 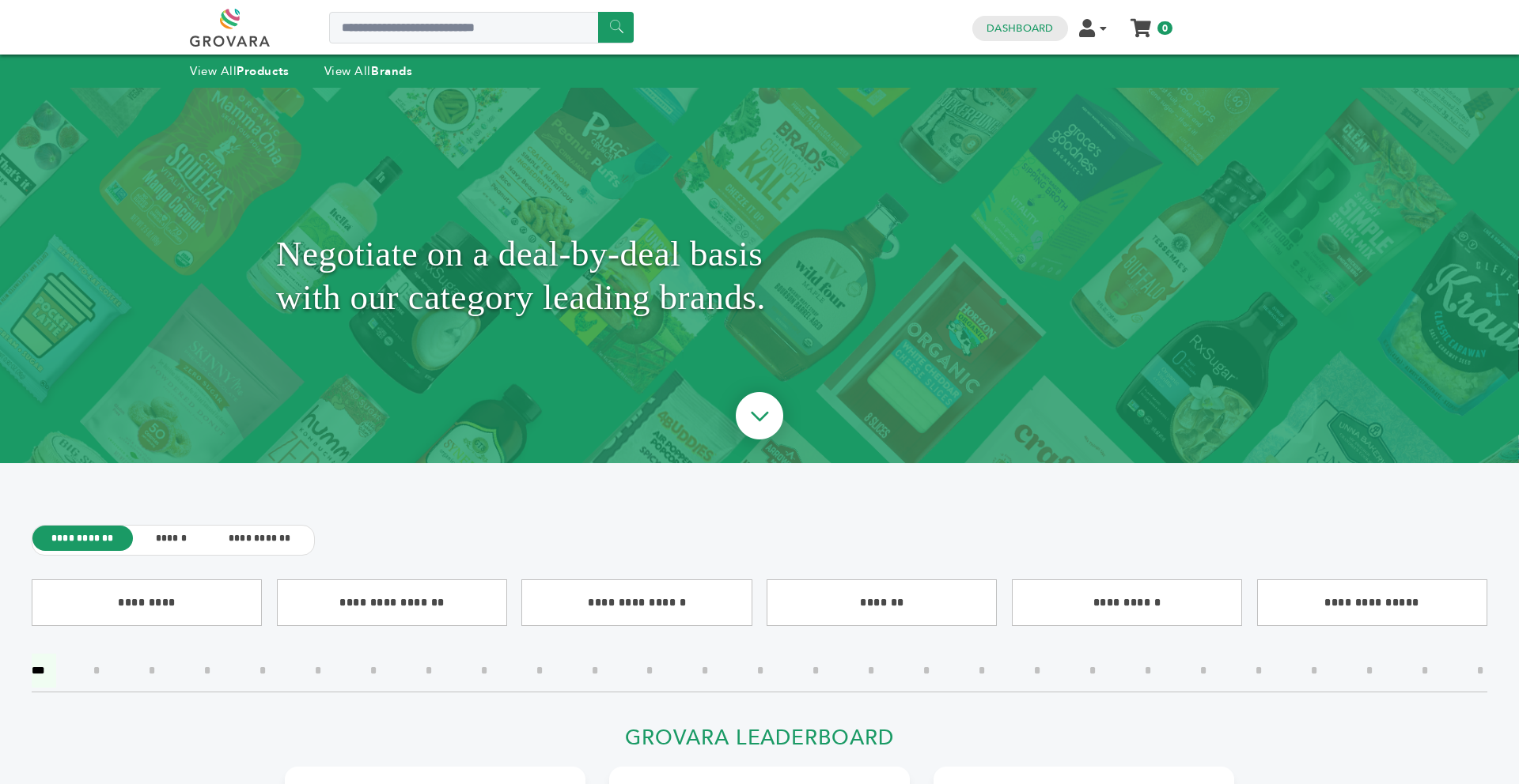 What do you see at coordinates (759, 276) in the screenshot?
I see `h1: Negotiate on a deal-by-deal basis with our category leading brands.` at bounding box center [759, 276].